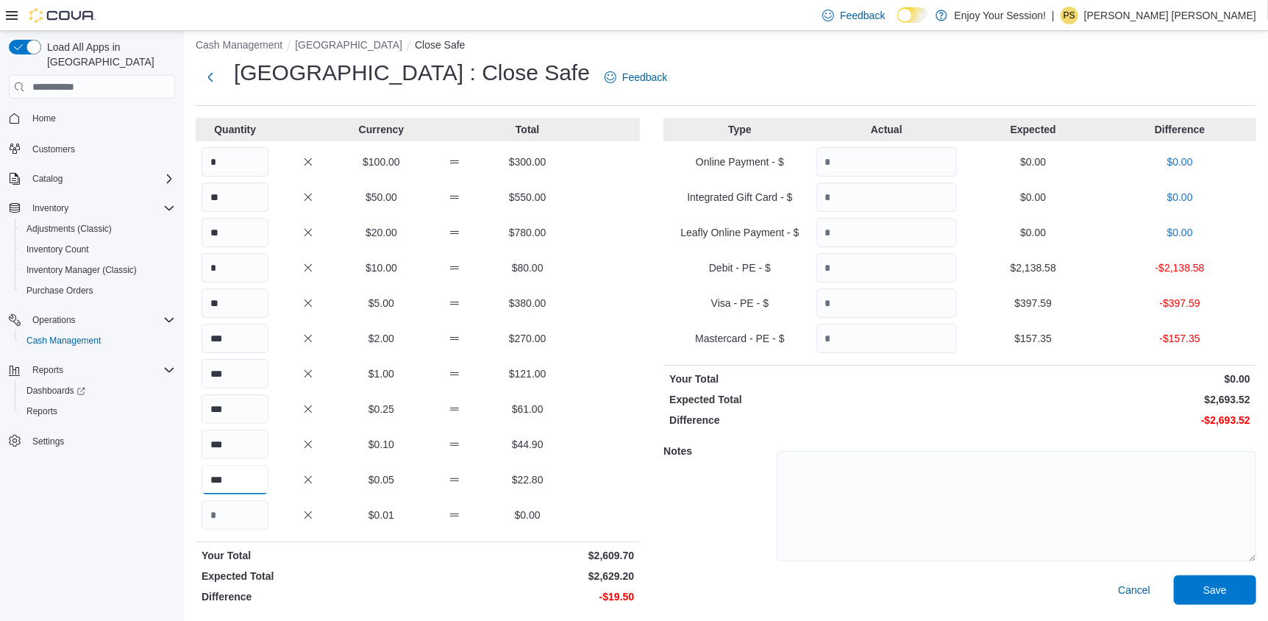 This screenshot has height=621, width=1268. I want to click on p: Difference, so click(308, 597).